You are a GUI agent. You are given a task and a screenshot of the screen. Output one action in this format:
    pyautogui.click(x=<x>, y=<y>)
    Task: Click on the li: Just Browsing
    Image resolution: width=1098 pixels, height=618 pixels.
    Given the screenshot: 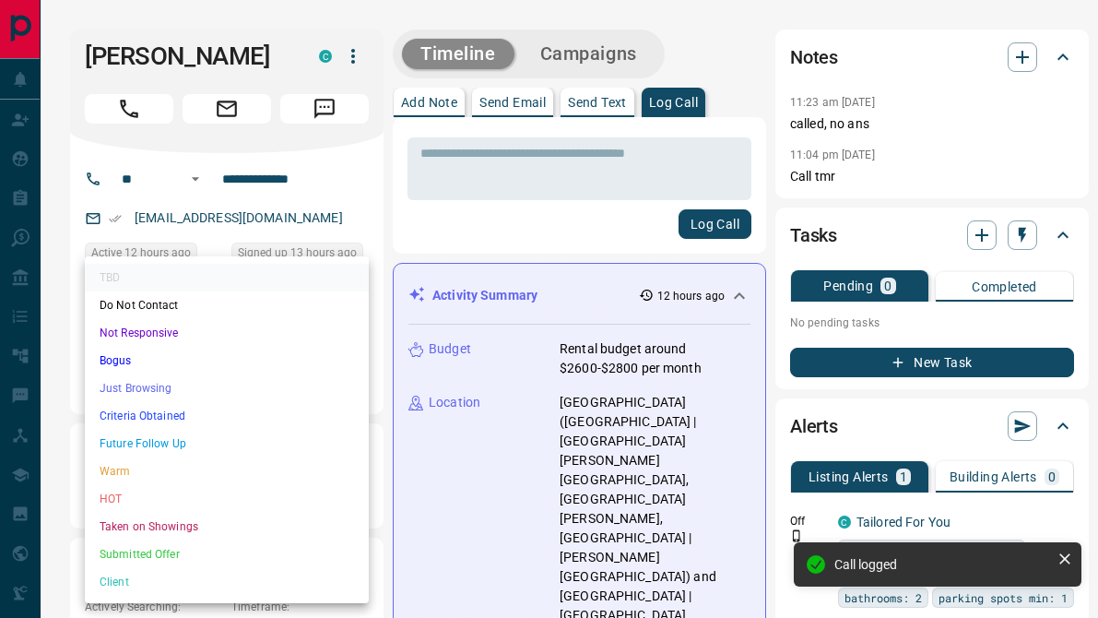 What is the action you would take?
    pyautogui.click(x=227, y=388)
    